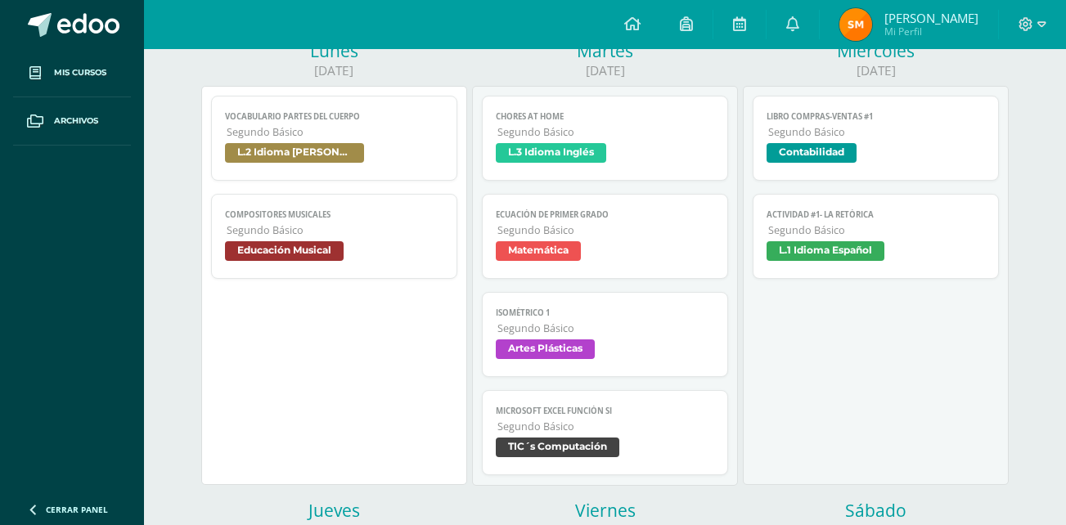 The image size is (1066, 525). Describe the element at coordinates (80, 73) in the screenshot. I see `span: Mis cursos` at that location.